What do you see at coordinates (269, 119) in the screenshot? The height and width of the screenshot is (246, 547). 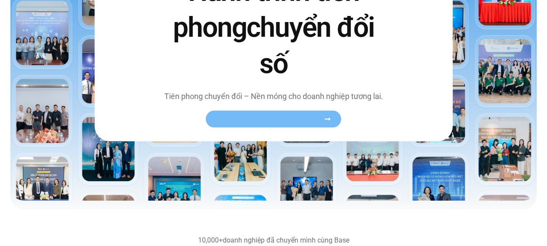 I see `span: Xem toàn bộ câu chuyện khách hàng` at bounding box center [269, 119].